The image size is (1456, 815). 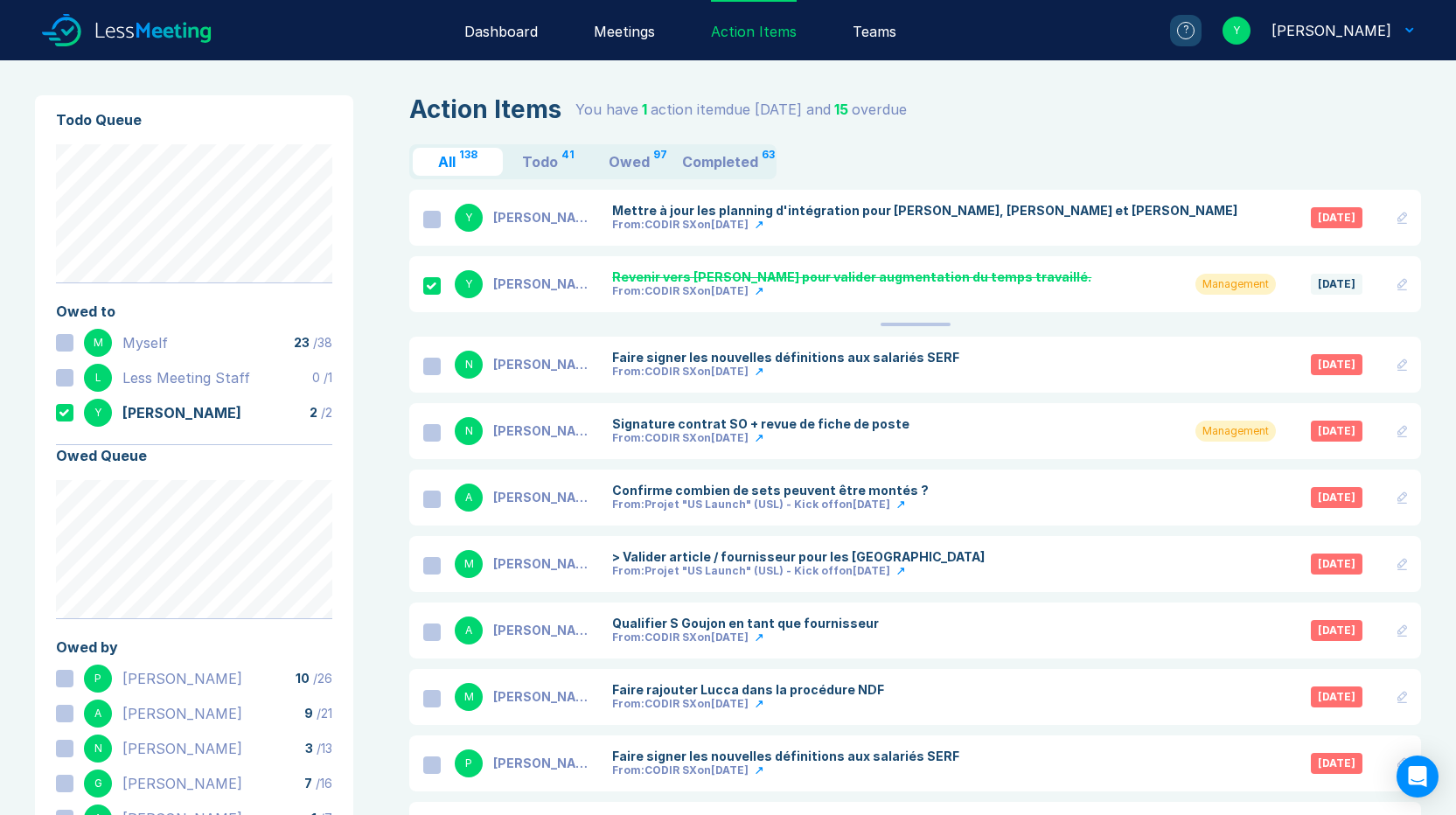 I want to click on span: 3, so click(x=309, y=748).